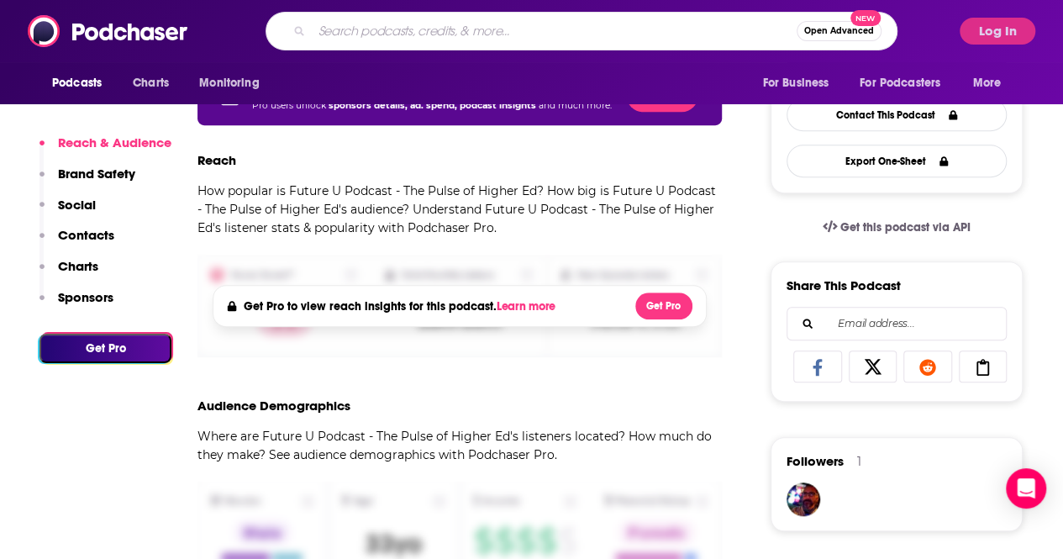  Describe the element at coordinates (76, 204) in the screenshot. I see `p: Social` at that location.